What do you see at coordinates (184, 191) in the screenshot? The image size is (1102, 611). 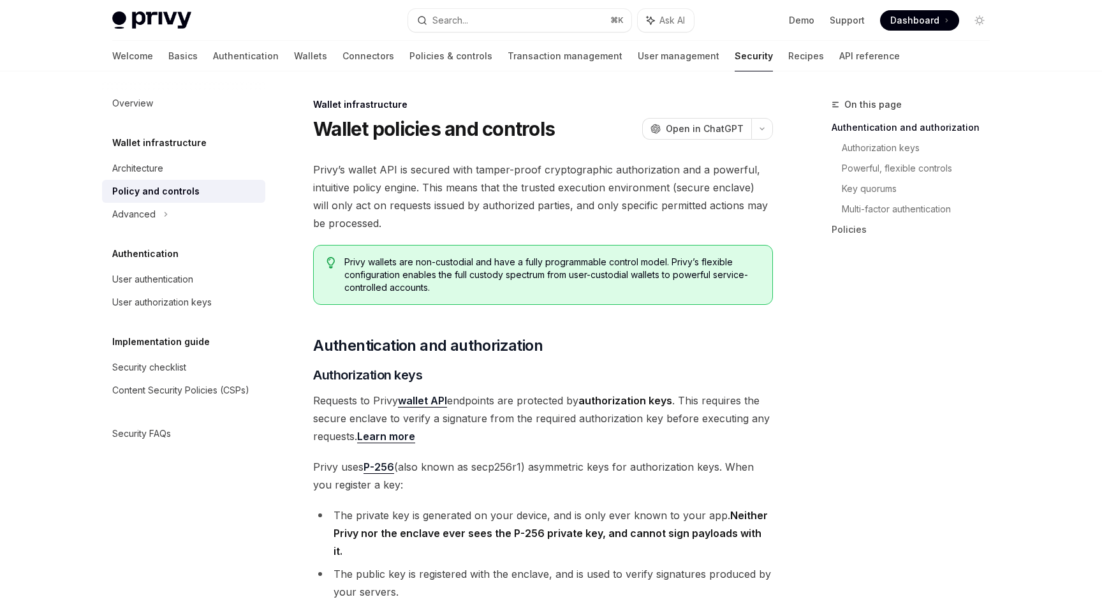 I see `a: Policy and controls` at bounding box center [184, 191].